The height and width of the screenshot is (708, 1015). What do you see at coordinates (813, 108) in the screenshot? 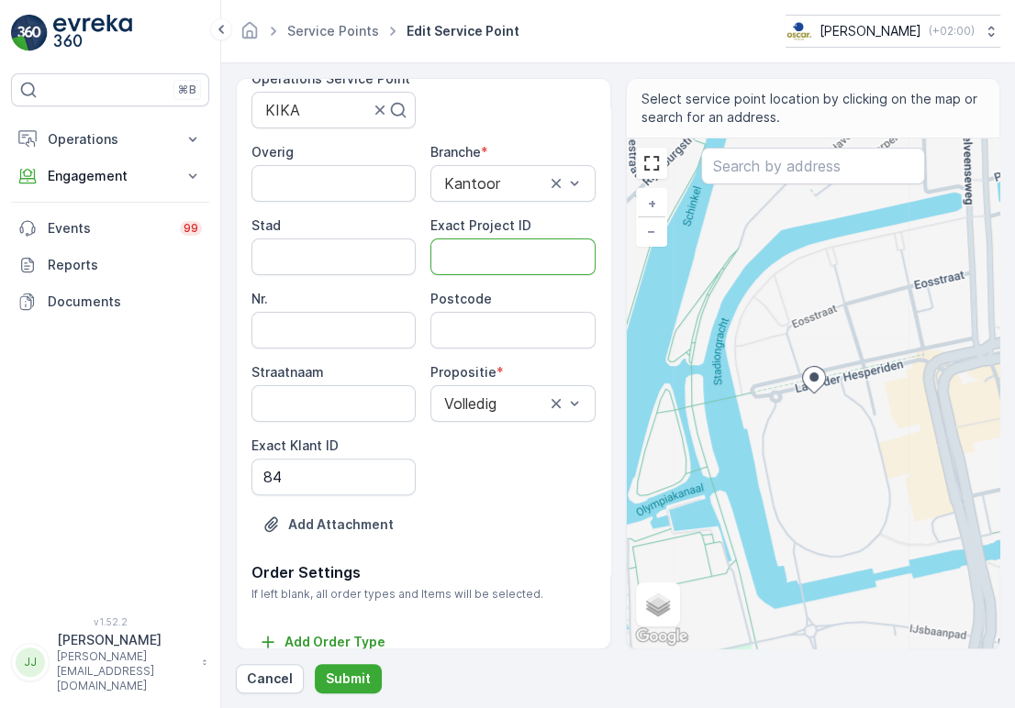
I see `span: Select service point location by clicking on the map or search for an address.` at bounding box center [813, 108].